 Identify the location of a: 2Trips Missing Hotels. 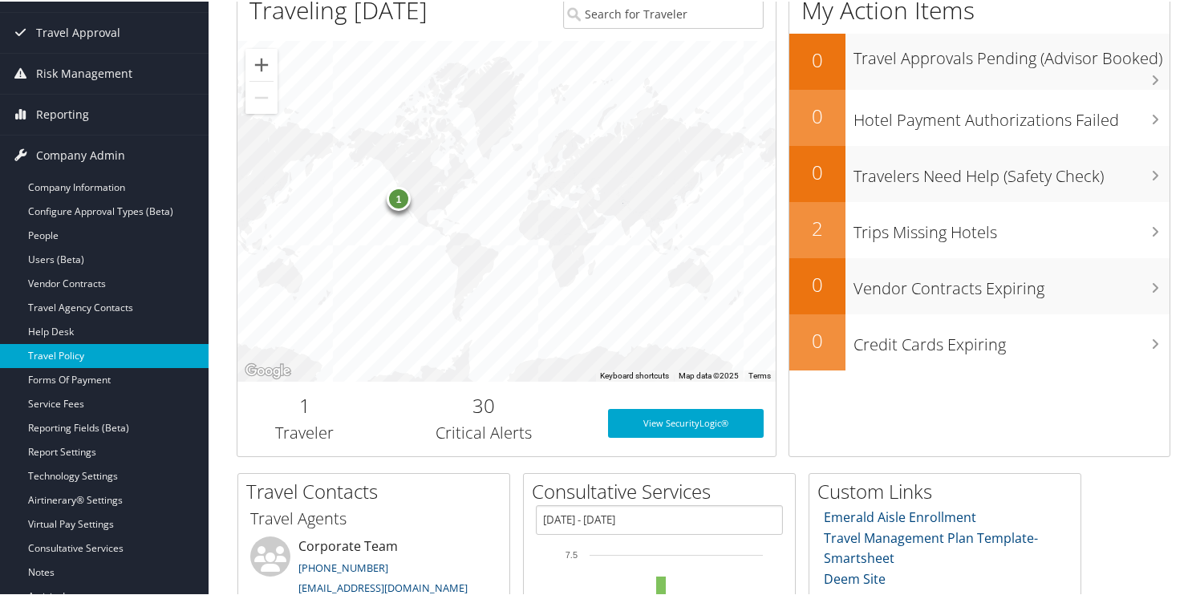
(979, 229).